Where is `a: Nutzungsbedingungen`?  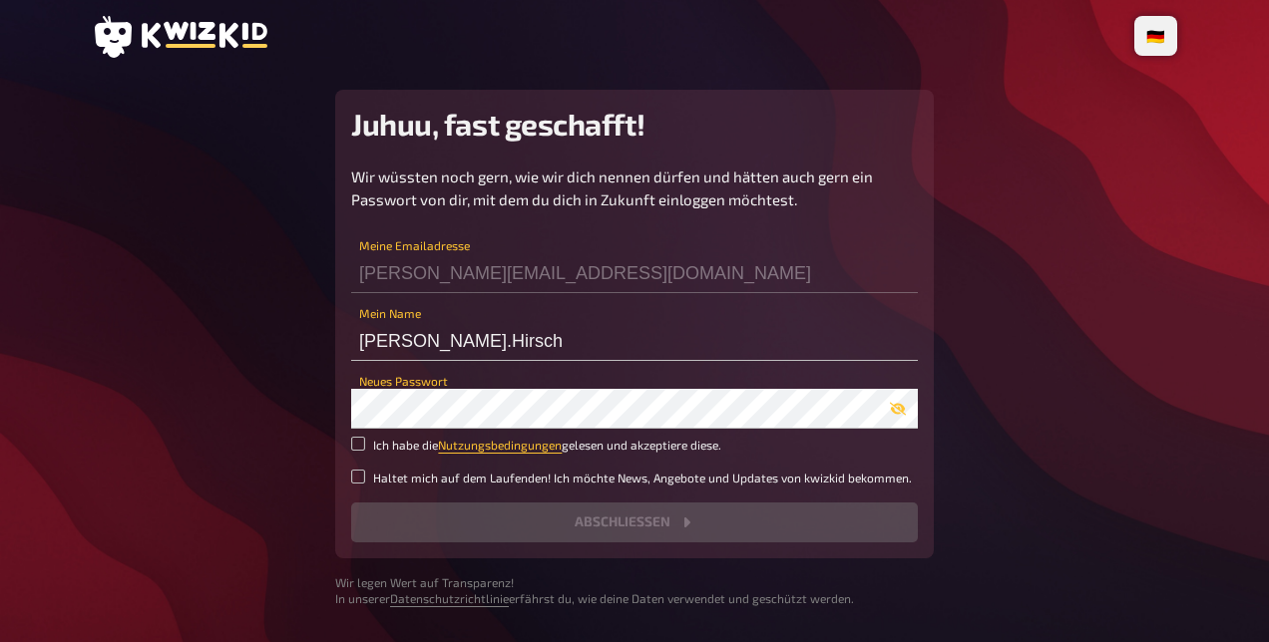
a: Nutzungsbedingungen is located at coordinates (500, 445).